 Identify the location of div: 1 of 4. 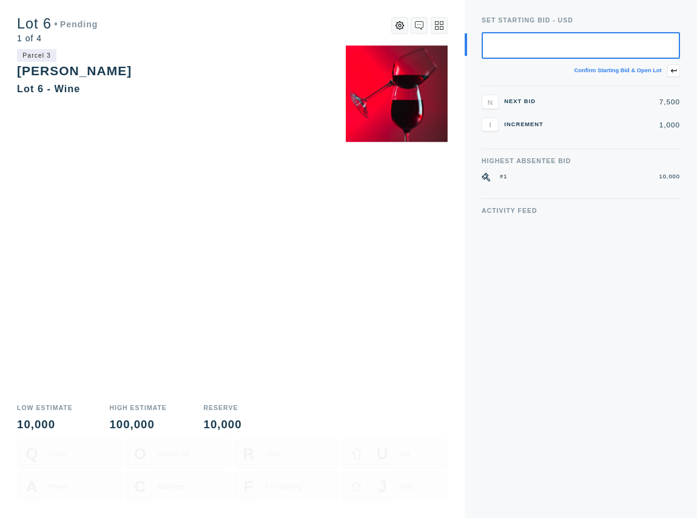
(57, 38).